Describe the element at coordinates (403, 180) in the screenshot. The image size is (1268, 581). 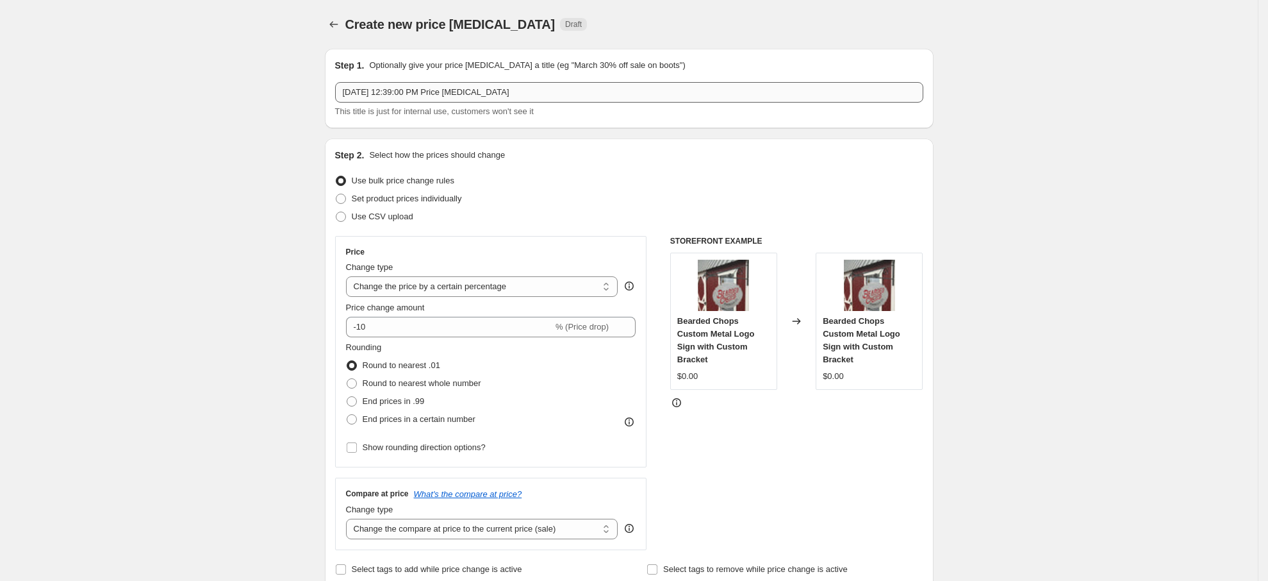
I see `span: Use bulk price change rules` at that location.